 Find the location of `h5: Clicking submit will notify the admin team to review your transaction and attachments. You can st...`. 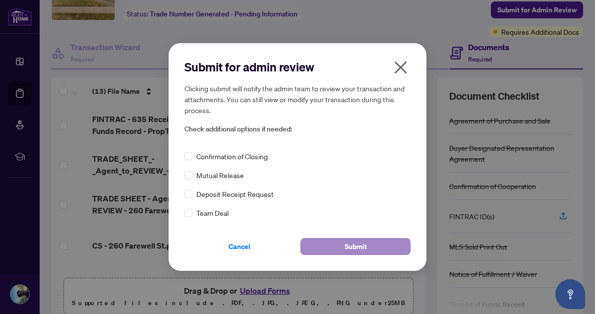

h5: Clicking submit will notify the admin team to review your transaction and attachments. You can st... is located at coordinates (298, 99).